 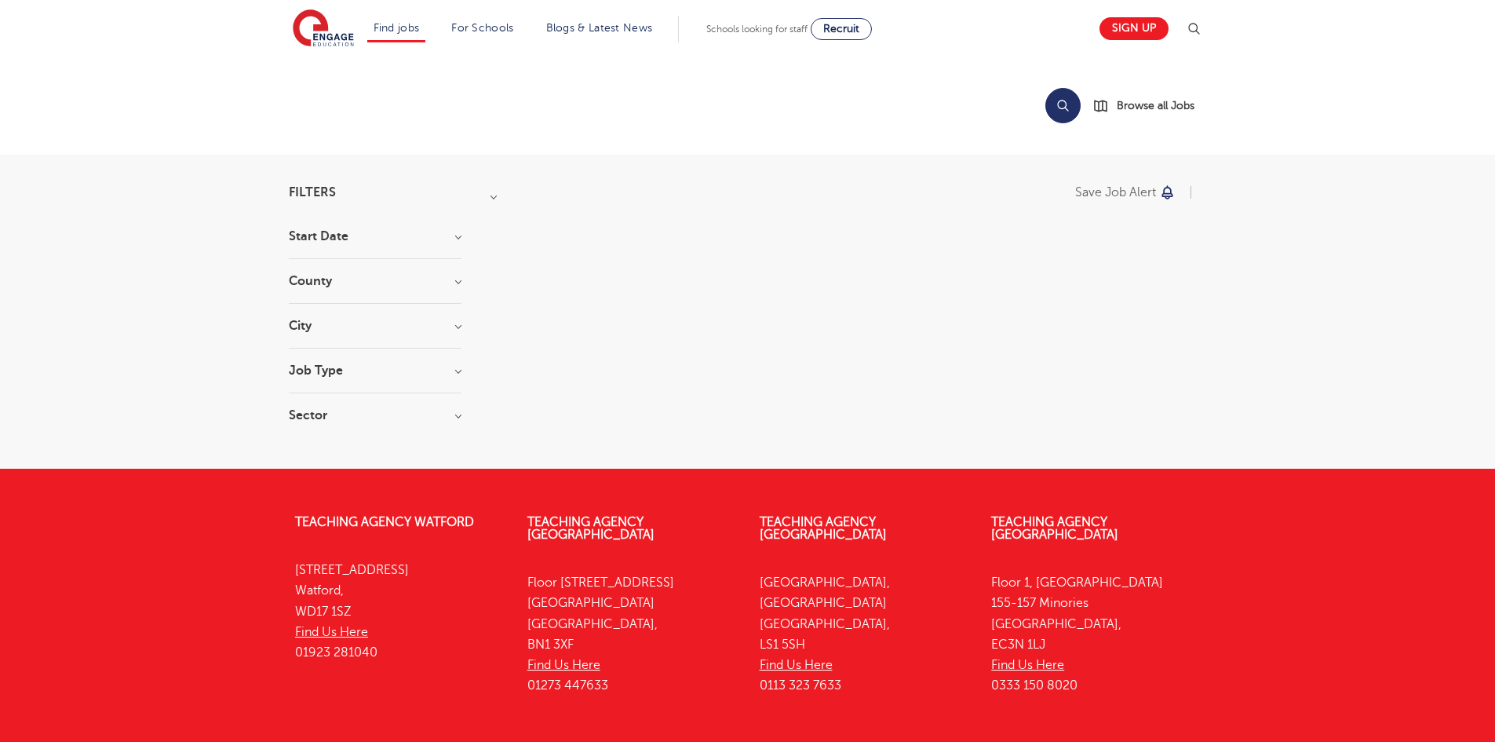 I want to click on span: Recruit, so click(x=842, y=28).